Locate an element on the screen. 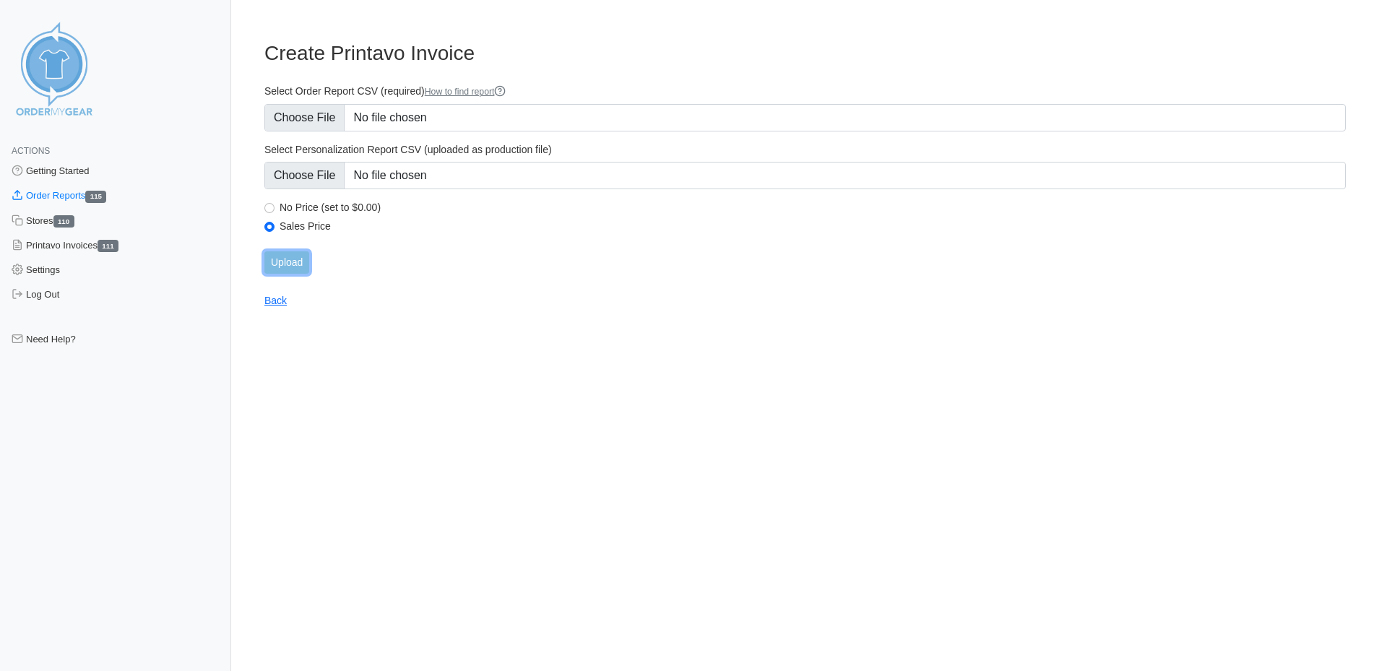  label: Sales Price is located at coordinates (813, 226).